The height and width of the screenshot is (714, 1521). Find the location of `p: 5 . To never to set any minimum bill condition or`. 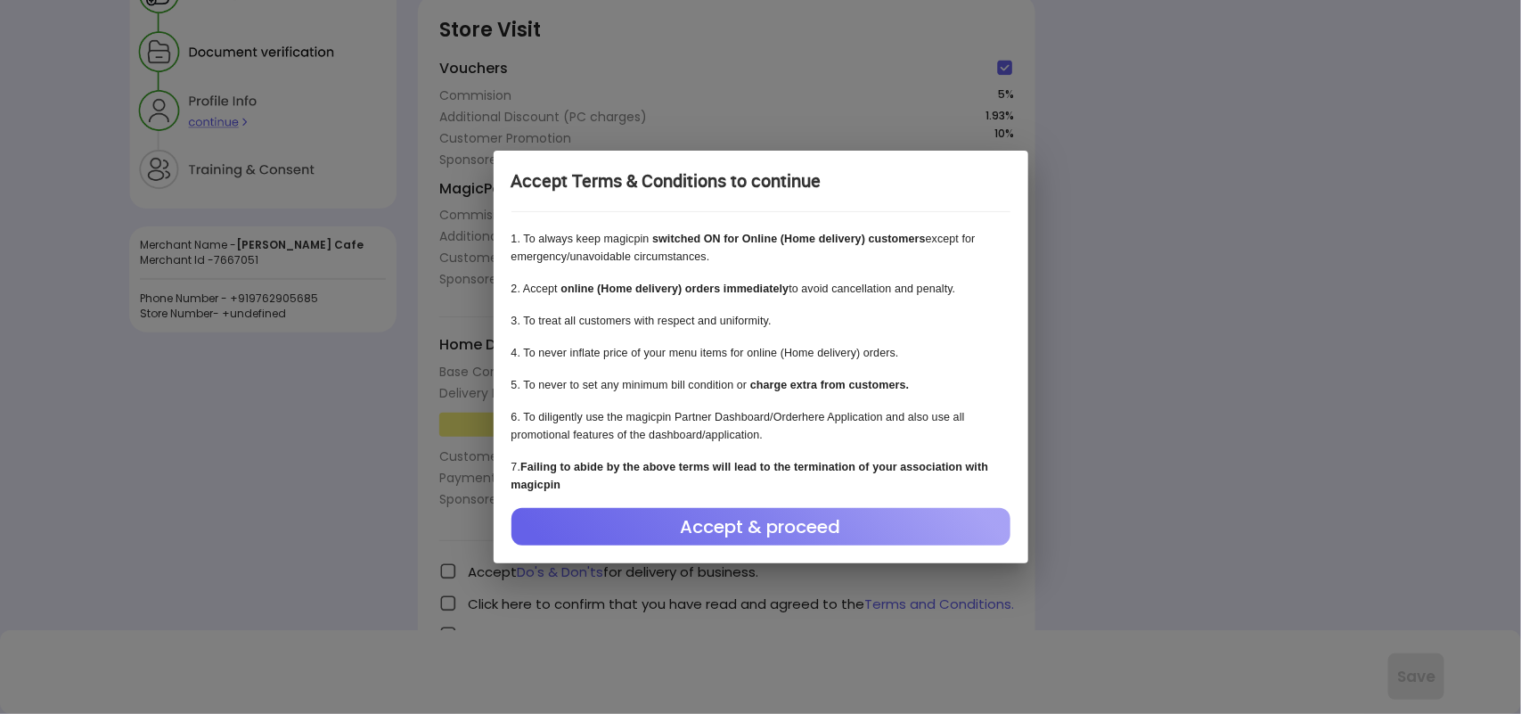

p: 5 . To never to set any minimum bill condition or is located at coordinates (761, 385).